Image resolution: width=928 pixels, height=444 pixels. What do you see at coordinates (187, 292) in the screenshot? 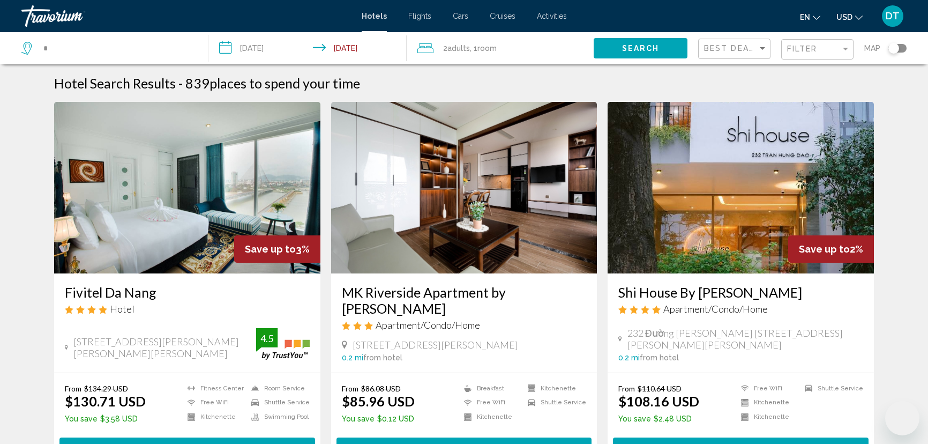
I see `h3: Fivitel Da Nang` at bounding box center [187, 292].